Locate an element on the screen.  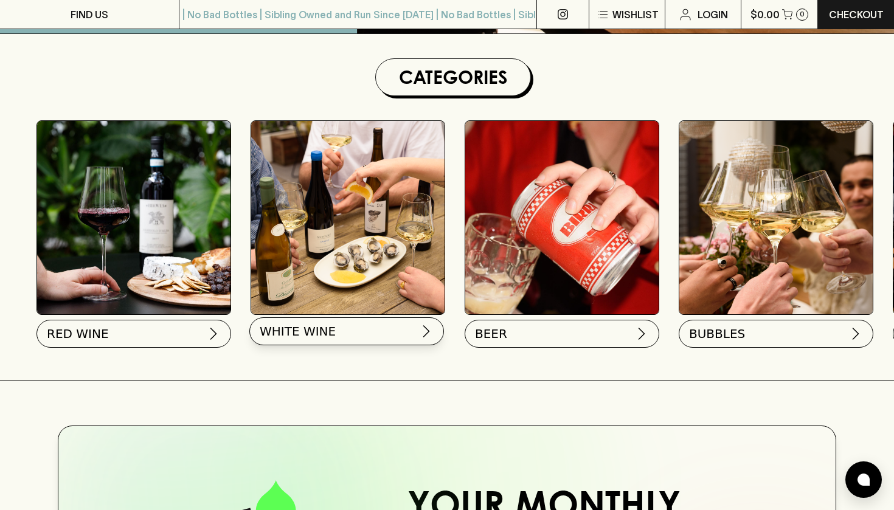
button: BEER is located at coordinates (562, 334).